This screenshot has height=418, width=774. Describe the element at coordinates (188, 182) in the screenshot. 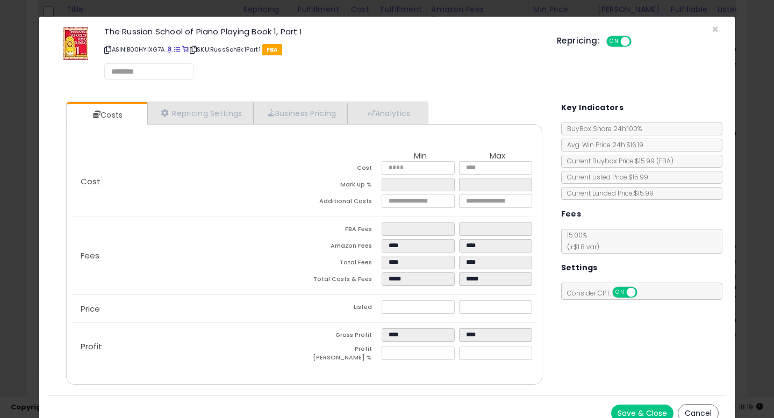

I see `p: Cost` at that location.